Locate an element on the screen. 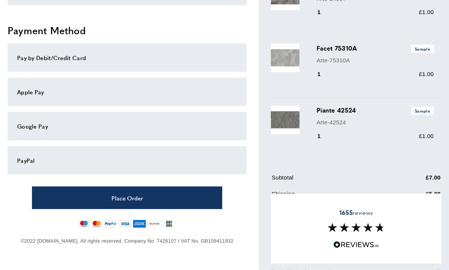  strong: 1655 is located at coordinates (346, 213).